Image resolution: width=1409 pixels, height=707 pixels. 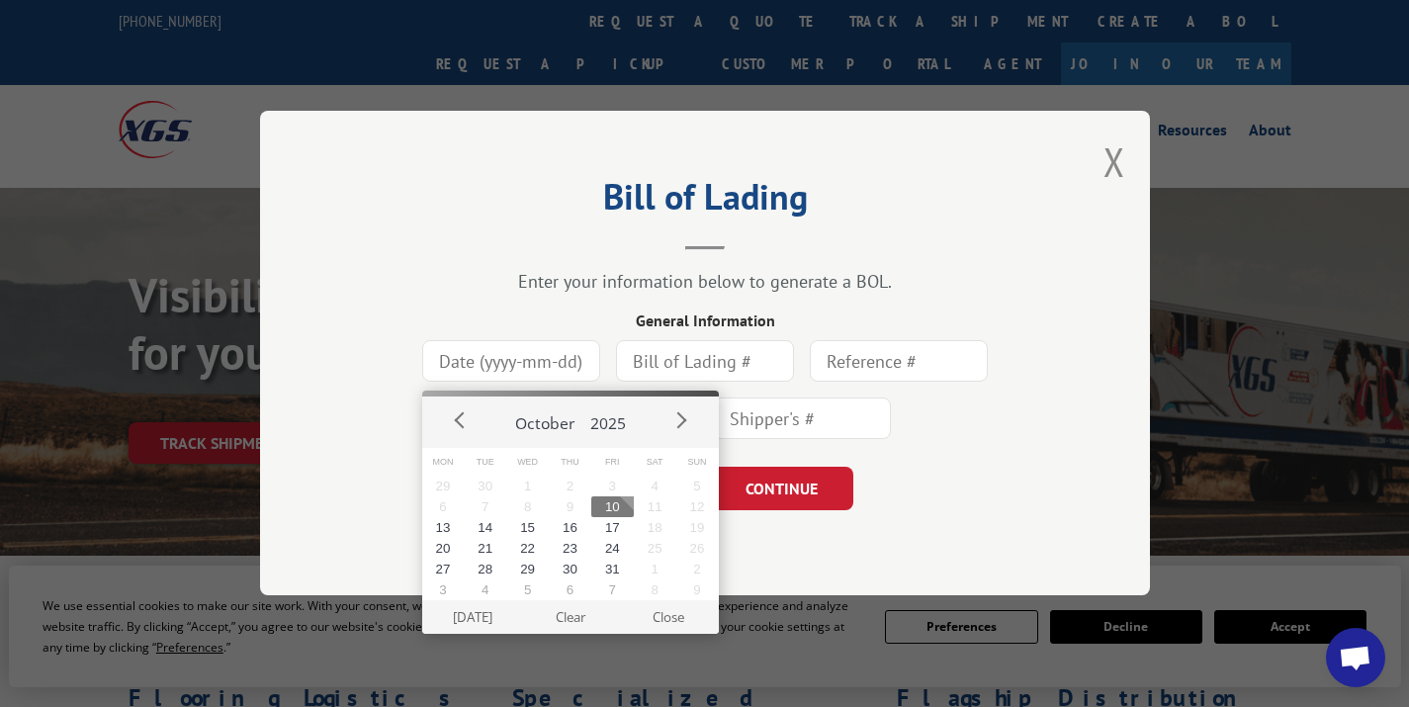 What do you see at coordinates (654, 462) in the screenshot?
I see `span: Sat` at bounding box center [654, 462].